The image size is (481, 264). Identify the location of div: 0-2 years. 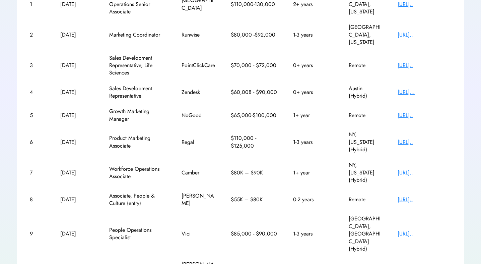
(313, 199).